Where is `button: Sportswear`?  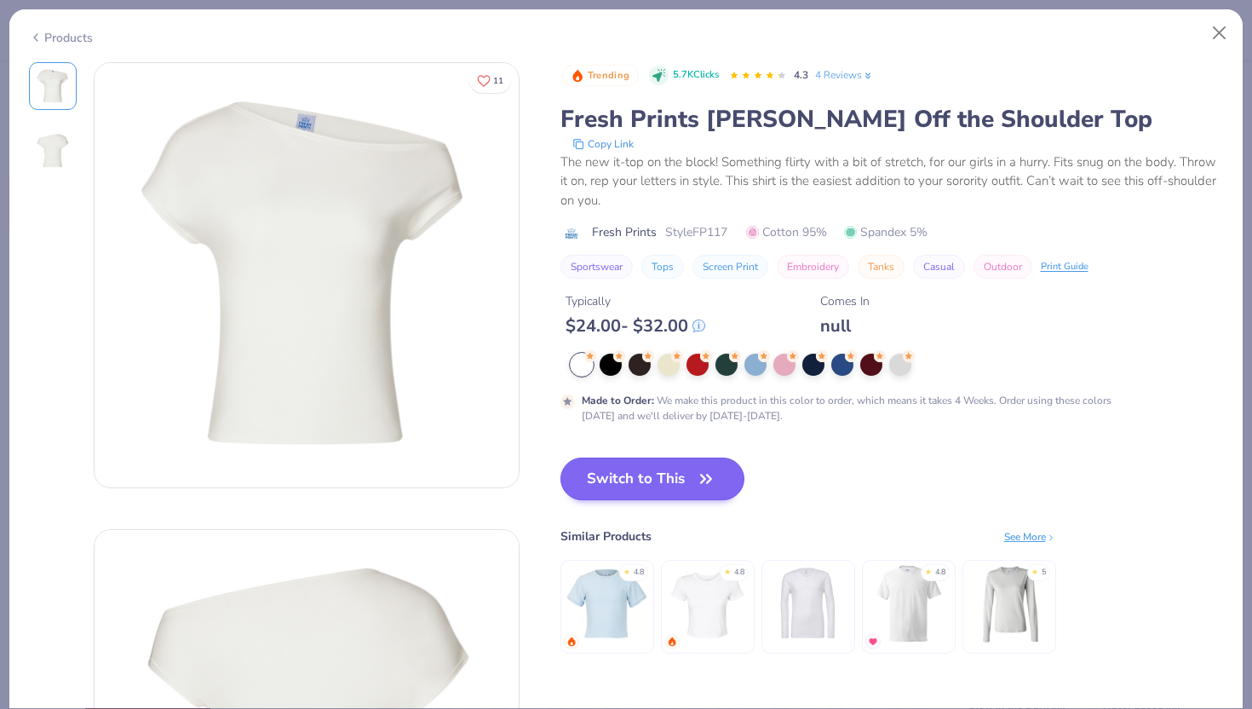
button: Sportswear is located at coordinates (596, 267).